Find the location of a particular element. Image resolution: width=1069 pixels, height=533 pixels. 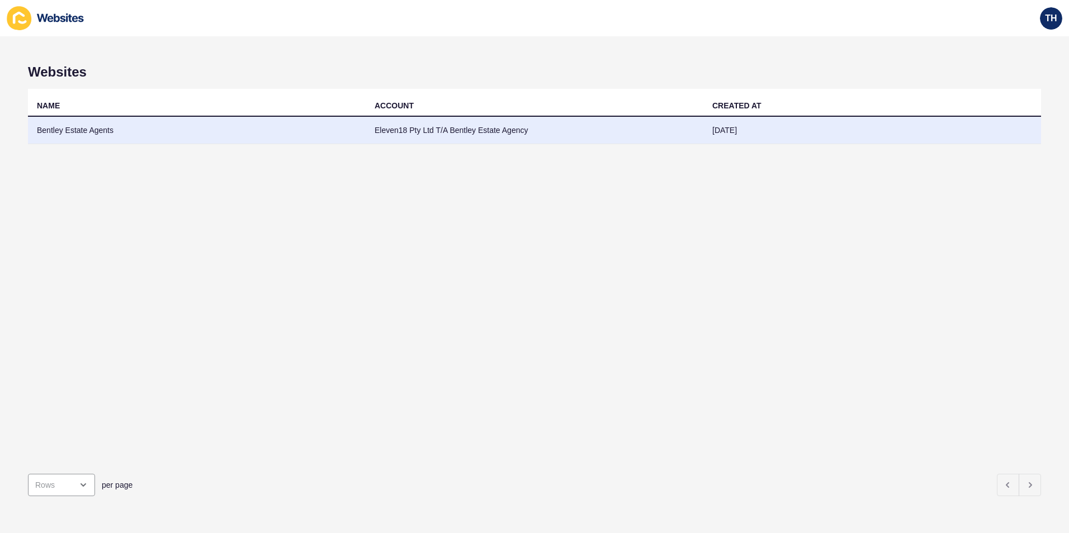

td: Eleven18 Pty Ltd T/A Bentley Estate Agency is located at coordinates (535, 130).